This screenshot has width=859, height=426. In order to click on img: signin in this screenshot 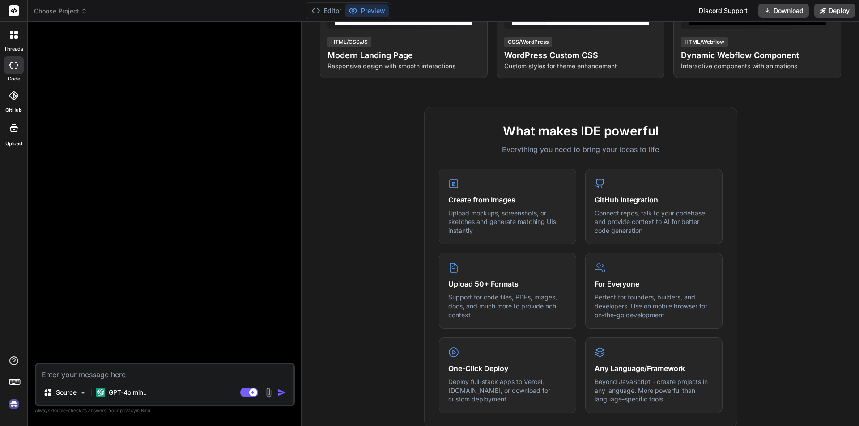, I will do `click(14, 404)`.